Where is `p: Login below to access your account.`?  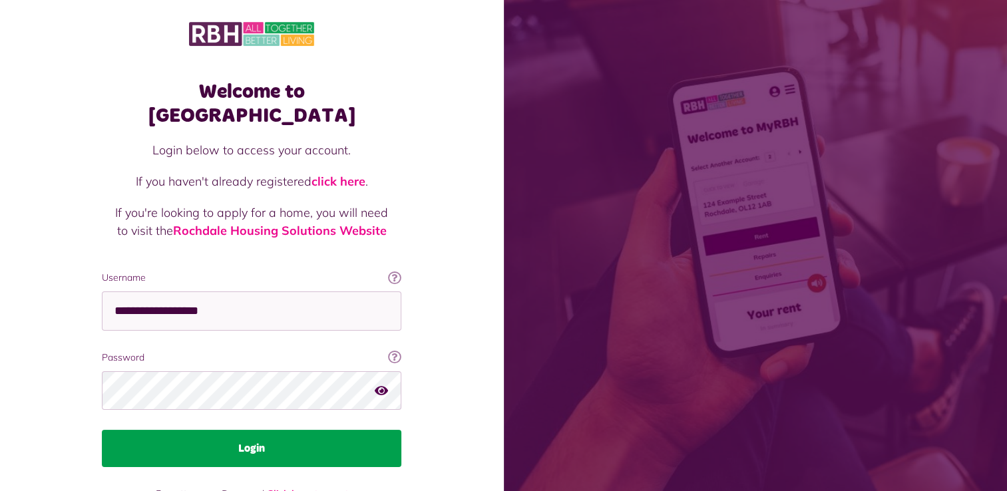
p: Login below to access your account. is located at coordinates (252, 150).